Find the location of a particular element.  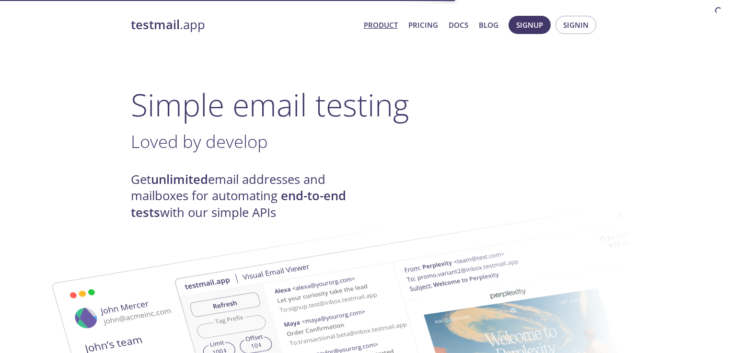

a: Product is located at coordinates (380, 25).